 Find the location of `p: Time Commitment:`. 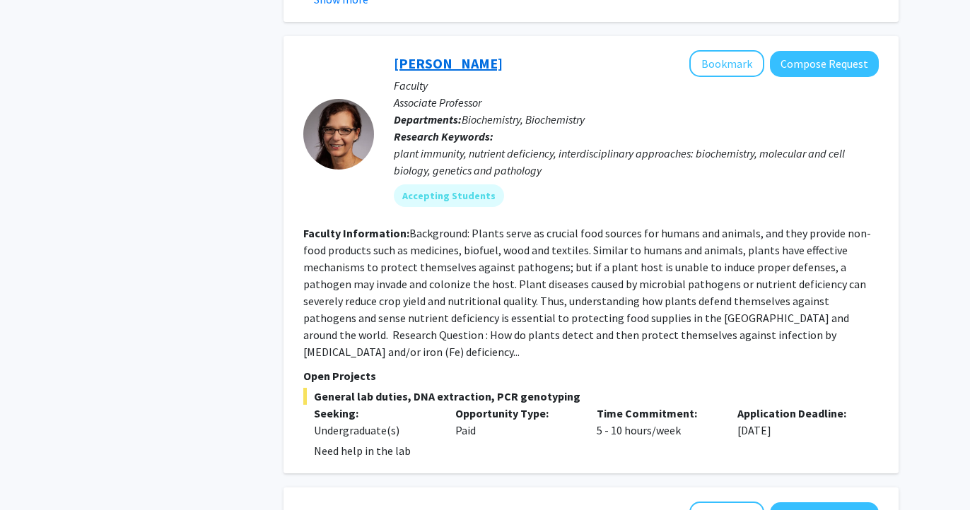

p: Time Commitment: is located at coordinates (657, 414).